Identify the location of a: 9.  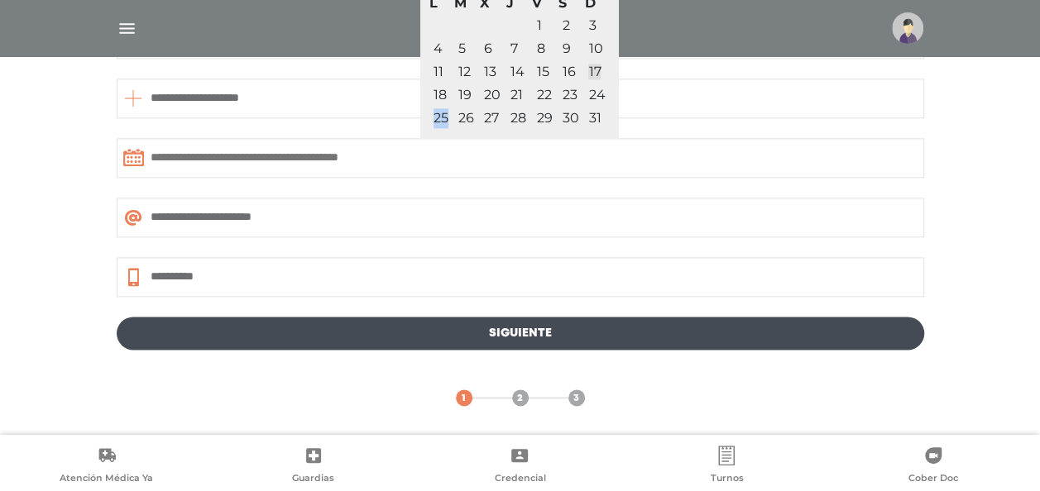
(566, 48).